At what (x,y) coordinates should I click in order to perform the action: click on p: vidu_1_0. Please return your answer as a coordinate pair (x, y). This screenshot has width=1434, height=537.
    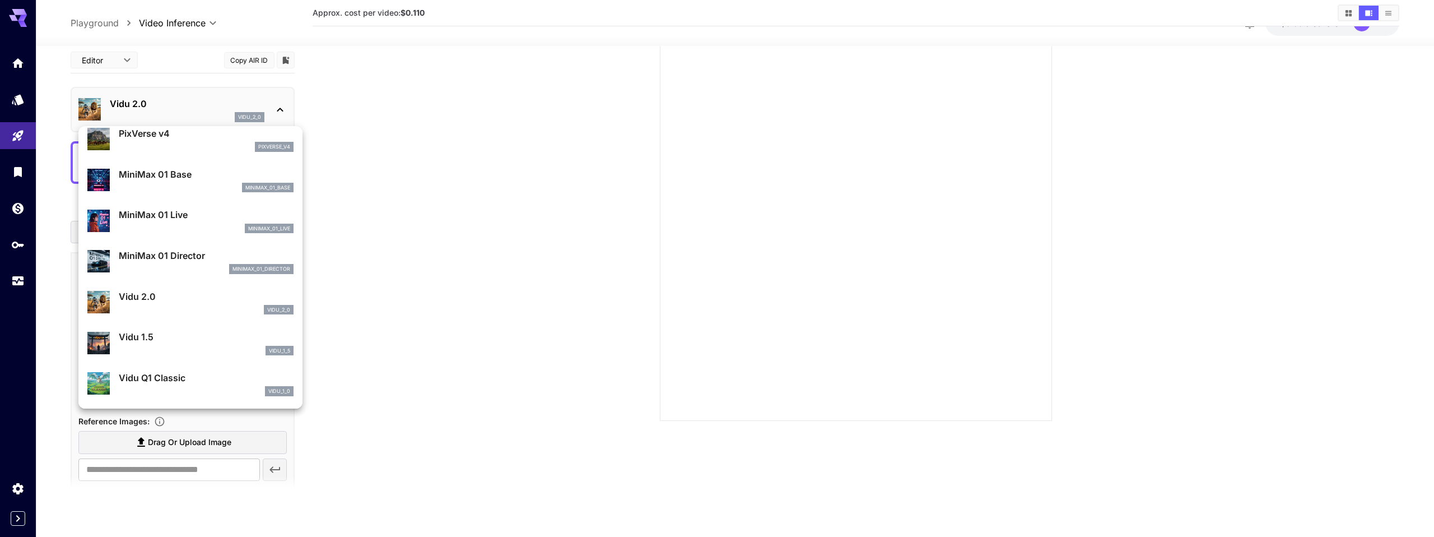
    Looking at the image, I should click on (279, 391).